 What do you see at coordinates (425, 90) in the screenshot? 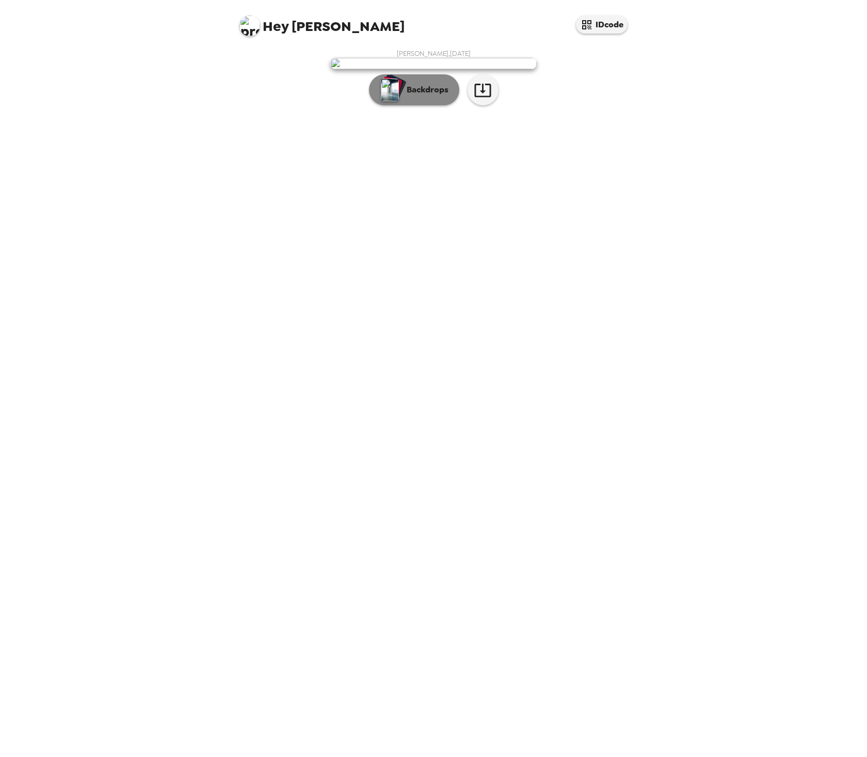
I see `p: Backdrops` at bounding box center [425, 90].